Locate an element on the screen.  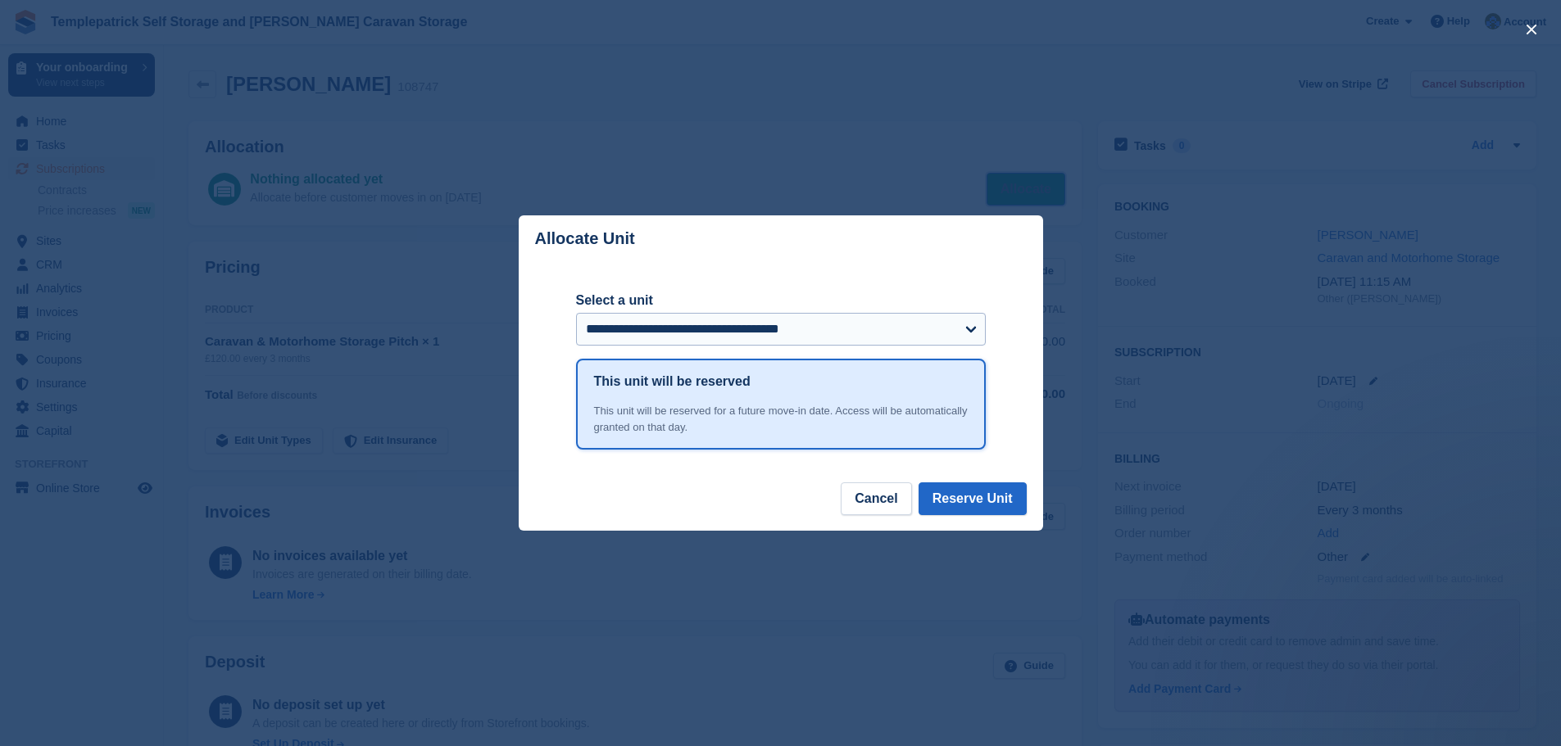
h1: This unit will be reserved is located at coordinates (672, 382).